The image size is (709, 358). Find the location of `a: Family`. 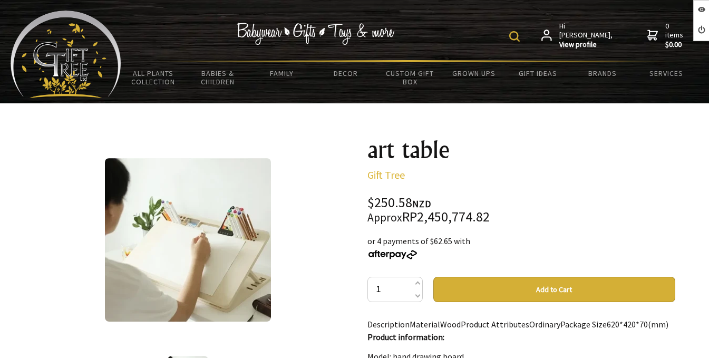

a: Family is located at coordinates (281, 73).